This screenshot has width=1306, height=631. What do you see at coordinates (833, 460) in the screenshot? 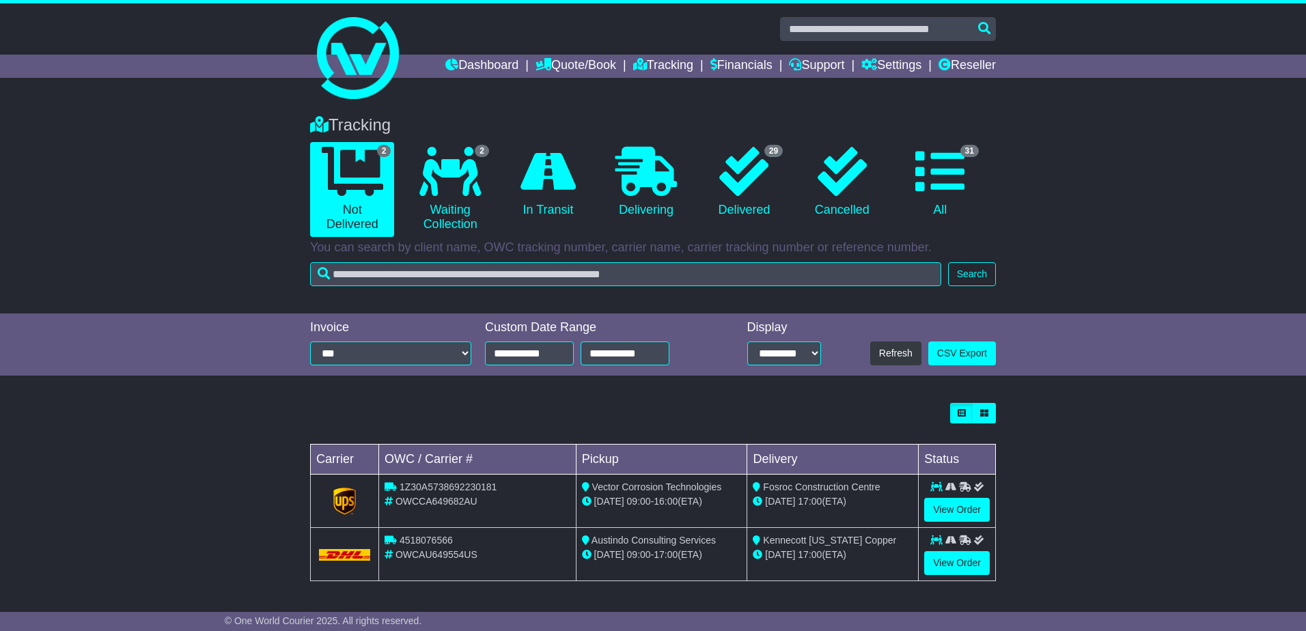
I see `td: Delivery` at bounding box center [833, 460].